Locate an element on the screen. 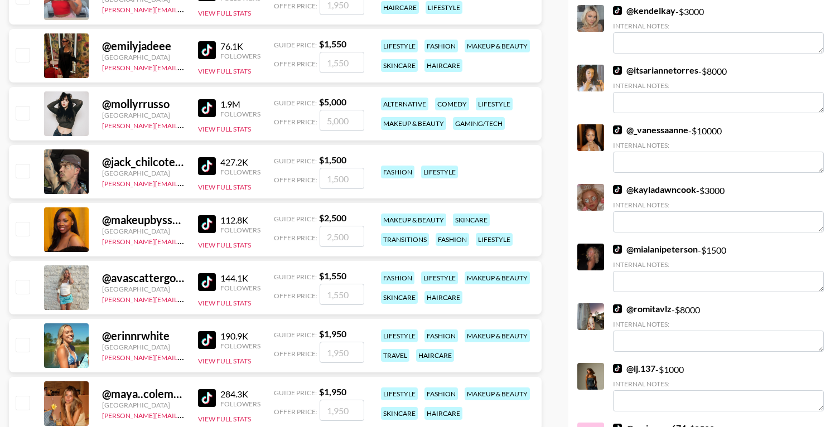 The width and height of the screenshot is (835, 427). div: travel is located at coordinates (395, 355).